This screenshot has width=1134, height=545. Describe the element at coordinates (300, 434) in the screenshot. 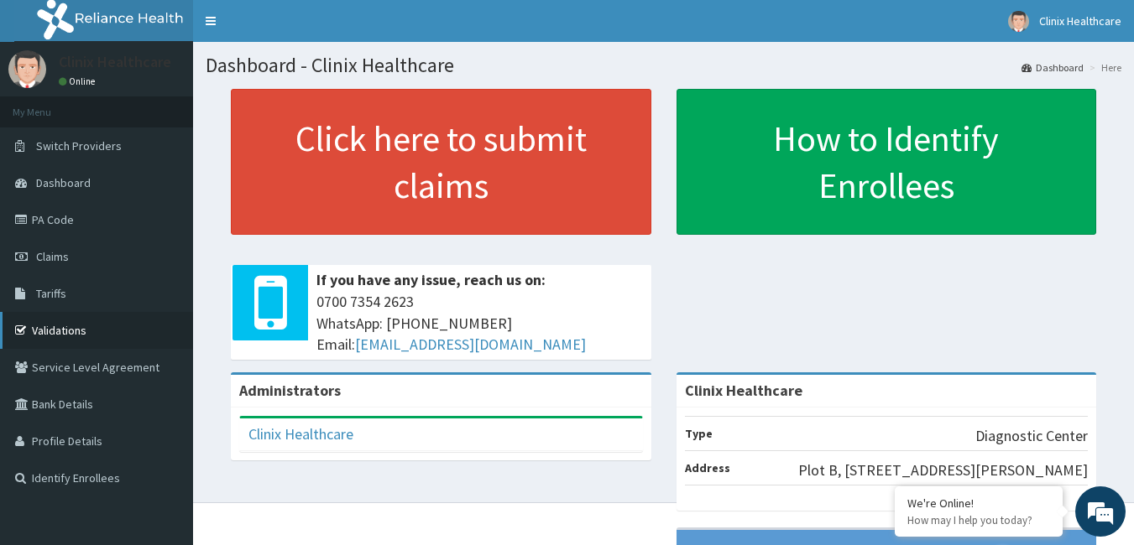

I see `a: Clinix Healthcare` at that location.